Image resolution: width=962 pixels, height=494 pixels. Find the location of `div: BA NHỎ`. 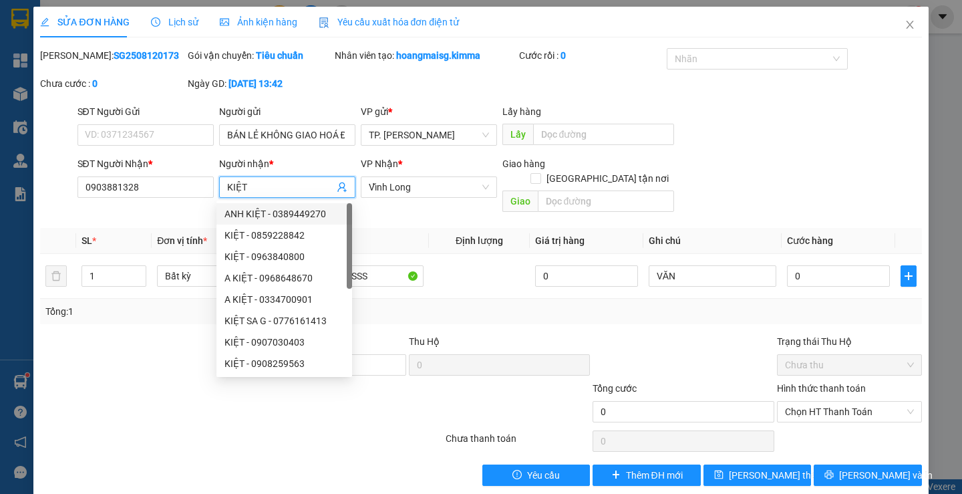

div: BA NHỎ is located at coordinates (174, 51).